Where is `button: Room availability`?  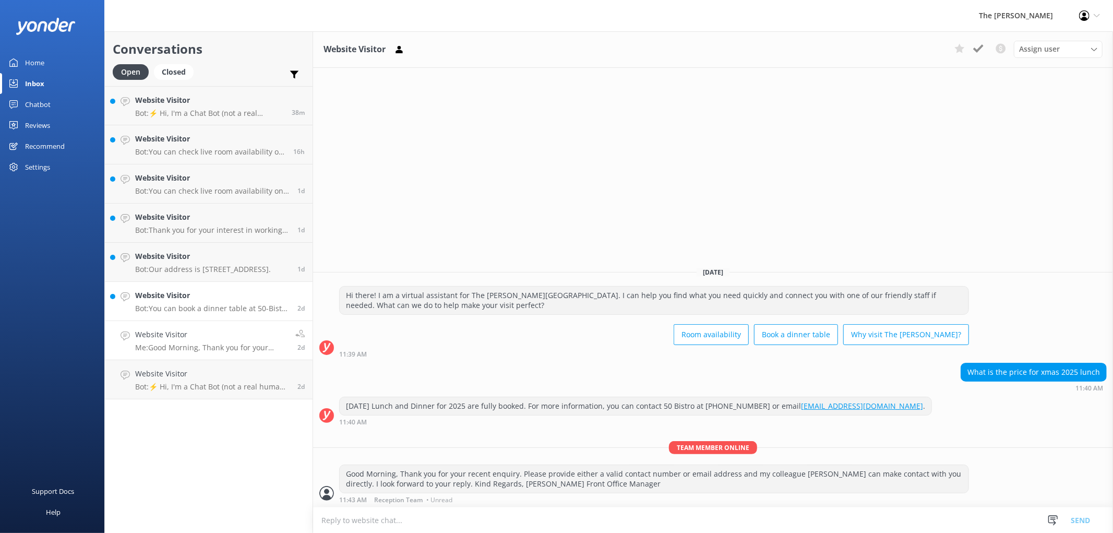 button: Room availability is located at coordinates (711, 335).